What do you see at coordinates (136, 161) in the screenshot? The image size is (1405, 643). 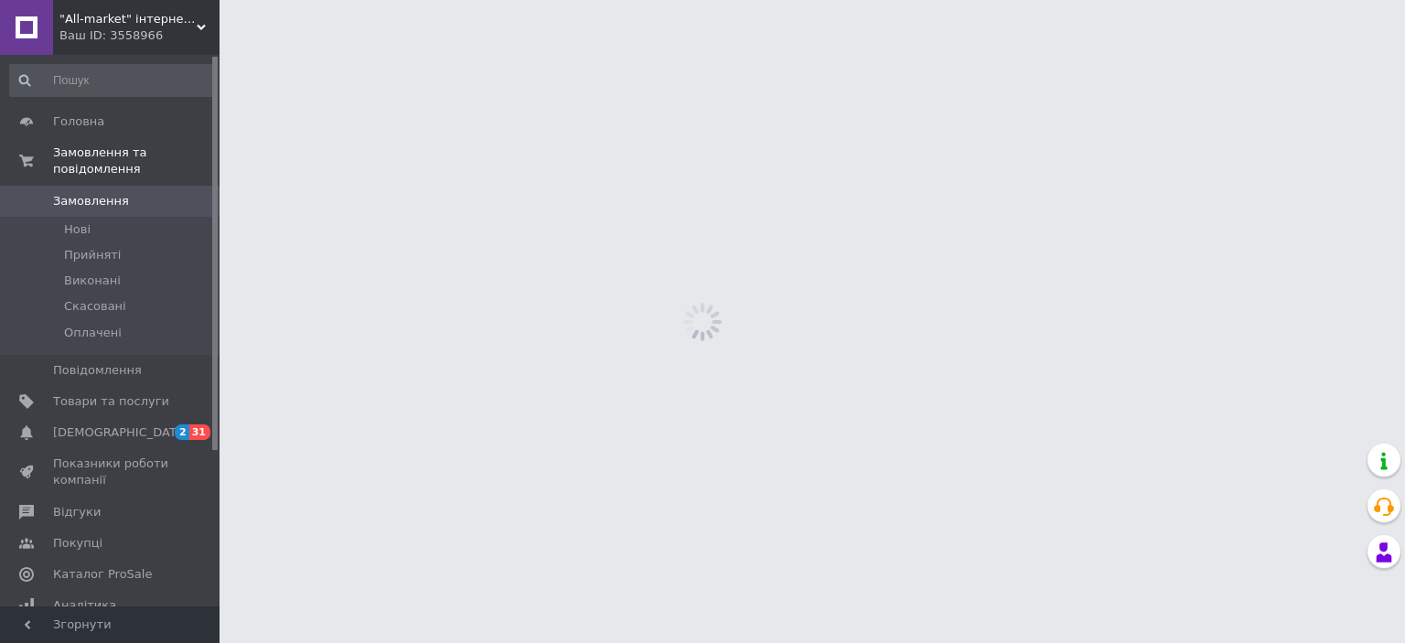 I see `span: Замовлення та повідомлення` at bounding box center [136, 161].